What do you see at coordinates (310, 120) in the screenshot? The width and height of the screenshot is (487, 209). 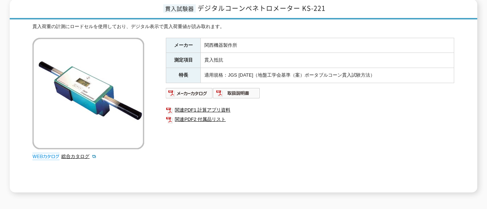 I see `a: 関連PDF2 付属品リスト` at bounding box center [310, 120].